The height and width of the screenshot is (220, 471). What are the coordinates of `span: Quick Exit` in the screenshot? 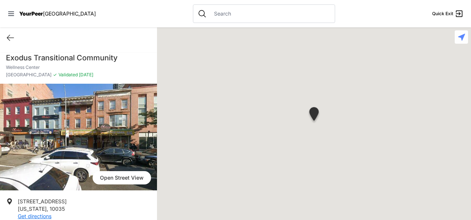 It's located at (443, 14).